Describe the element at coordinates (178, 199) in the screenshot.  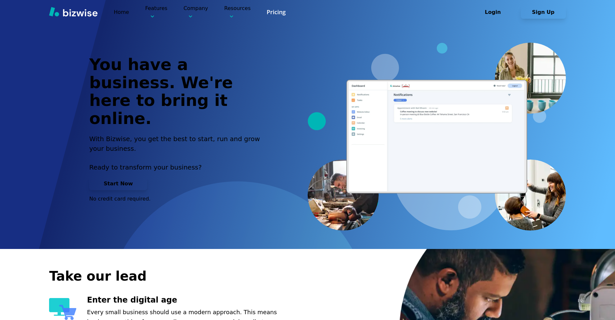
I see `p: No credit card required.` at that location.